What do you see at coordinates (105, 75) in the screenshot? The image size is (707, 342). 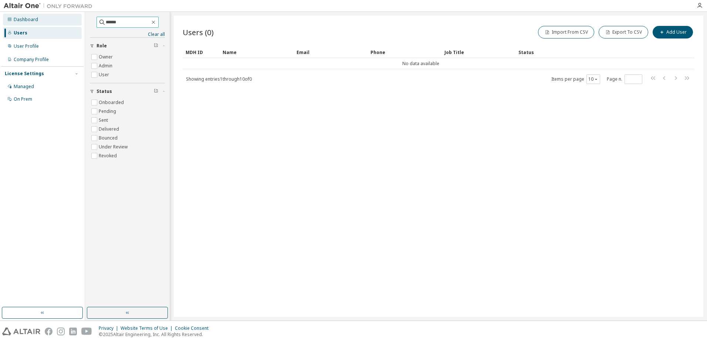 I see `label: User` at bounding box center [105, 75].